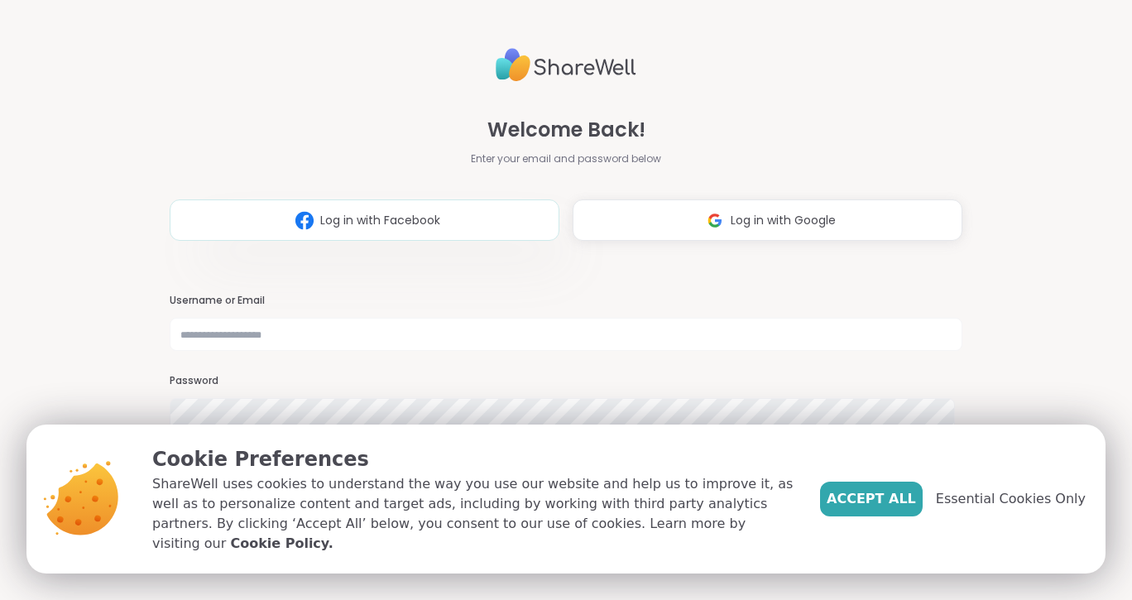  Describe the element at coordinates (380, 220) in the screenshot. I see `span: Log in with Facebook` at that location.